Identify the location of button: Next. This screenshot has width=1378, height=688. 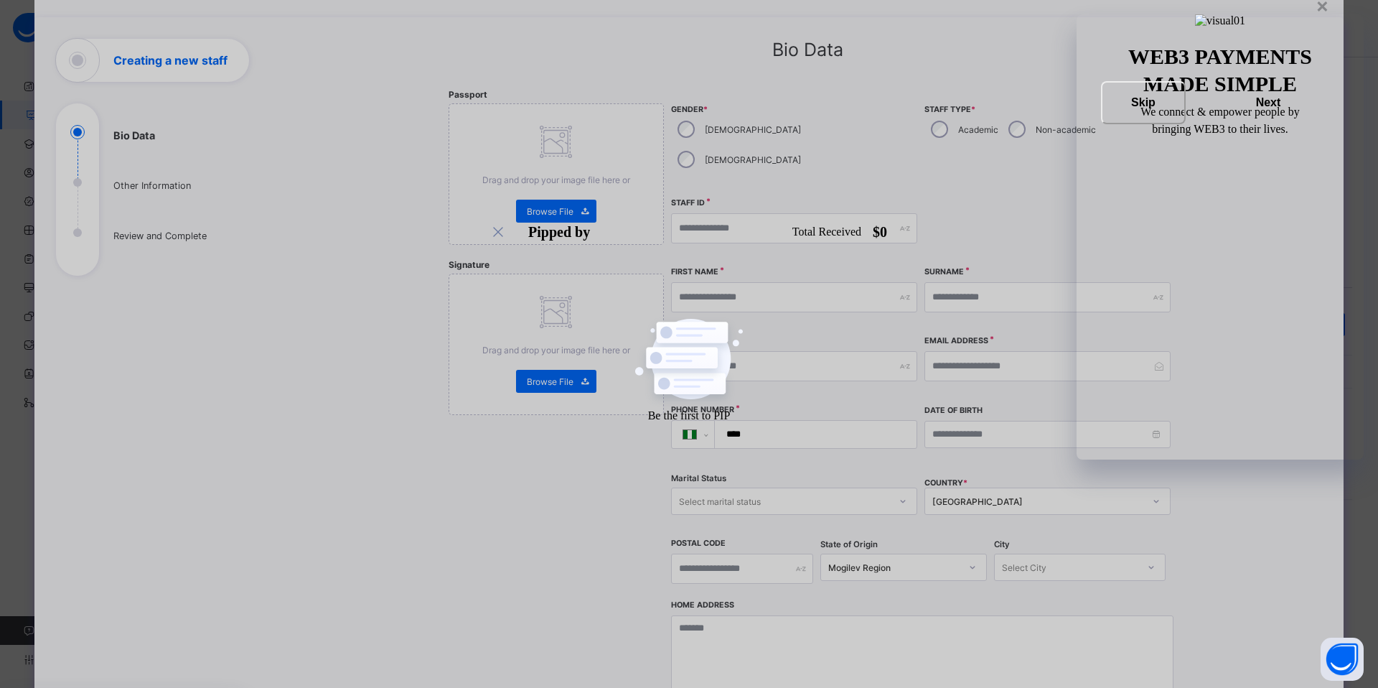
(1268, 103).